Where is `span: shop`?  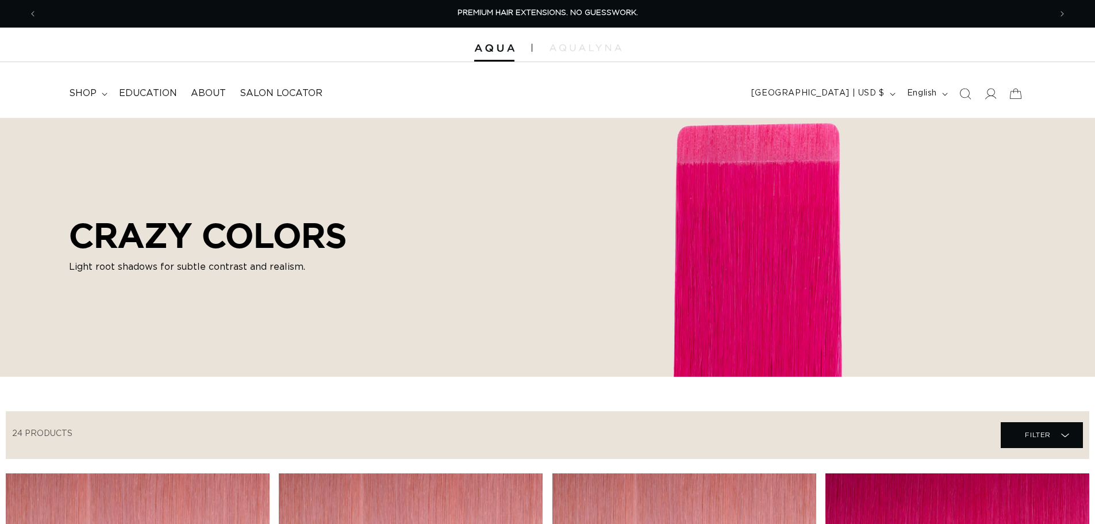 span: shop is located at coordinates (83, 93).